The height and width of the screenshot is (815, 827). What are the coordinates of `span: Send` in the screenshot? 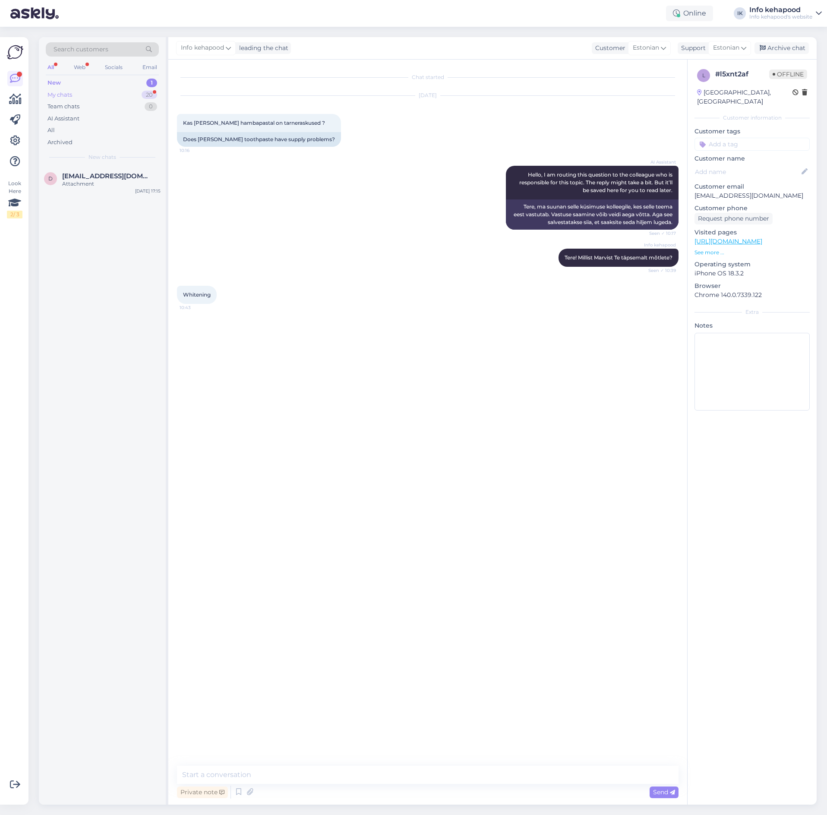 It's located at (664, 792).